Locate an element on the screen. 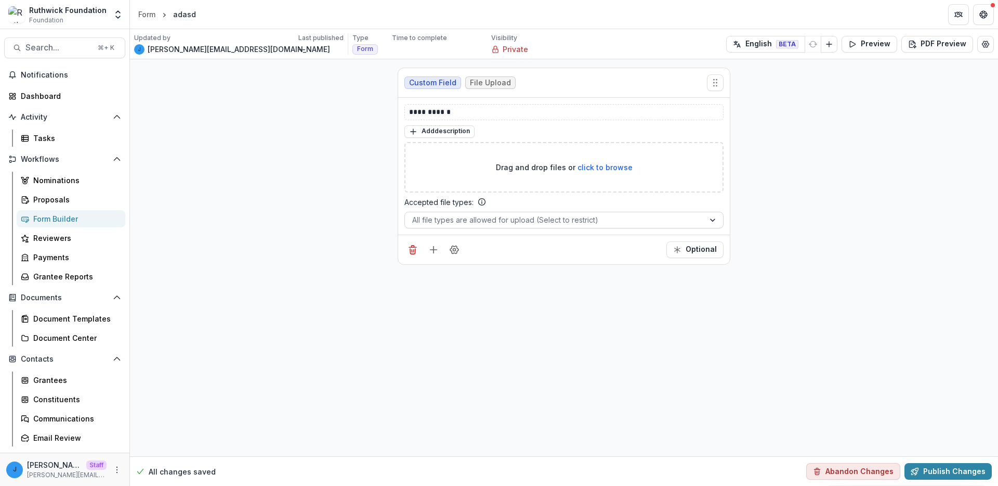  p: All changes saved is located at coordinates (182, 471).